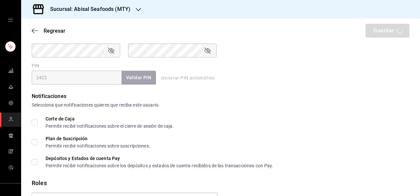 Image resolution: width=420 pixels, height=196 pixels. What do you see at coordinates (35, 66) in the screenshot?
I see `label: PIN` at bounding box center [35, 66].